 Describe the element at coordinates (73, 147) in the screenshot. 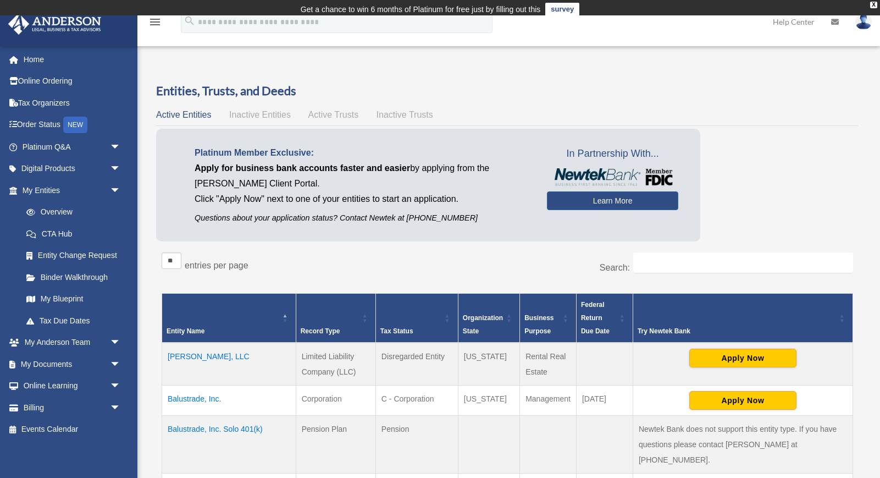

I see `a: Platinum Q&Aarrow_drop_down` at that location.